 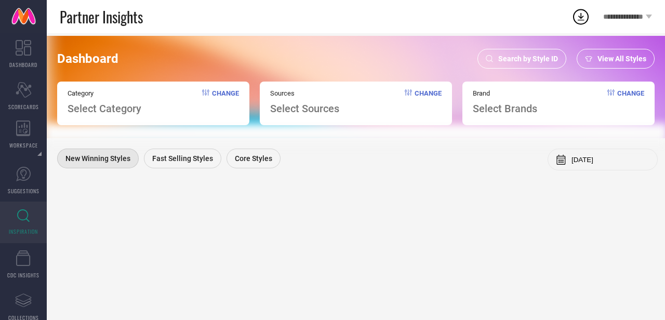 I want to click on span: Core Styles, so click(x=254, y=159).